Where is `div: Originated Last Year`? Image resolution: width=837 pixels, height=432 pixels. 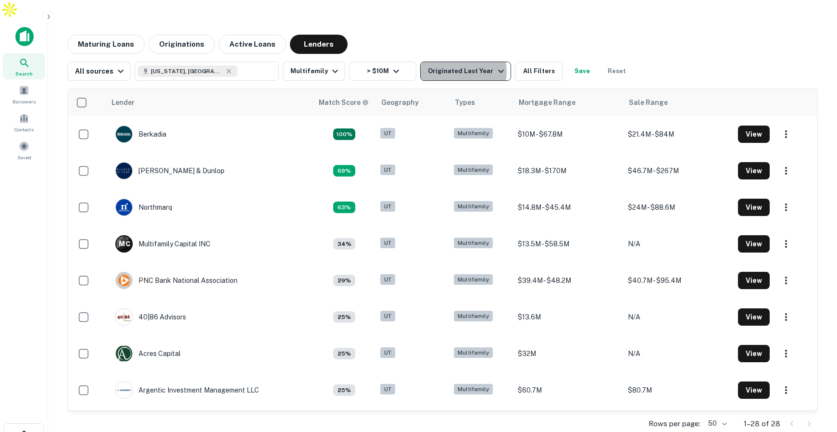 div: Originated Last Year is located at coordinates (467, 71).